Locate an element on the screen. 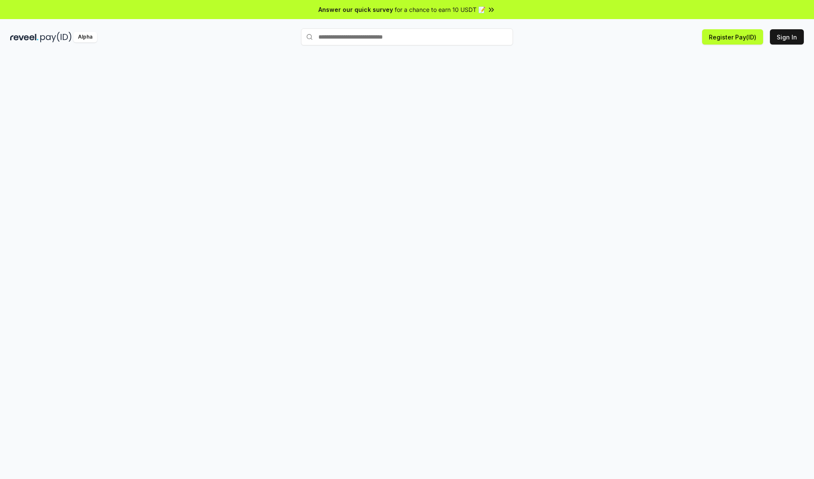 The width and height of the screenshot is (814, 479). img: reveel_dark is located at coordinates (24, 37).